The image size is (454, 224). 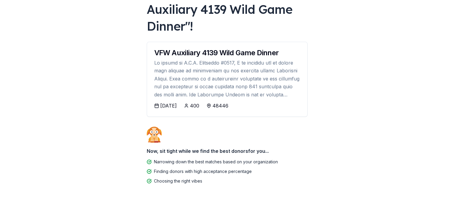 I want to click on div: Lo ipsumd si A.C.A. Elitseddo #0517, E te incididu utl et dolore magn aliquae ad minimveniam qu n..., so click(x=227, y=79).